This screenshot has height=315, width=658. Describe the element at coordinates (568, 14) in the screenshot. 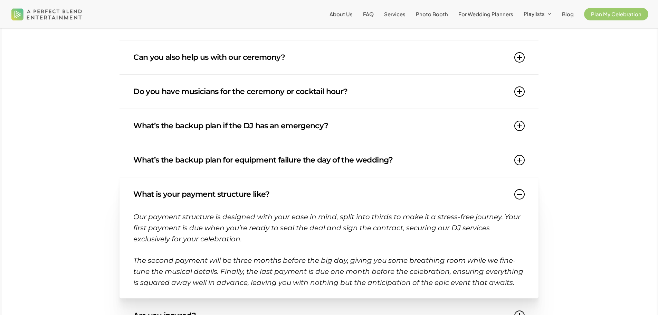

I see `span: Blog` at that location.